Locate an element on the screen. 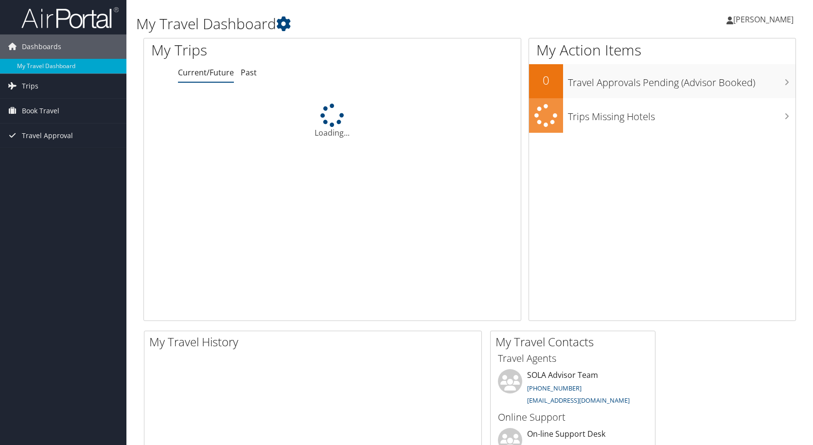 This screenshot has width=813, height=445. span: Dashboards is located at coordinates (41, 47).